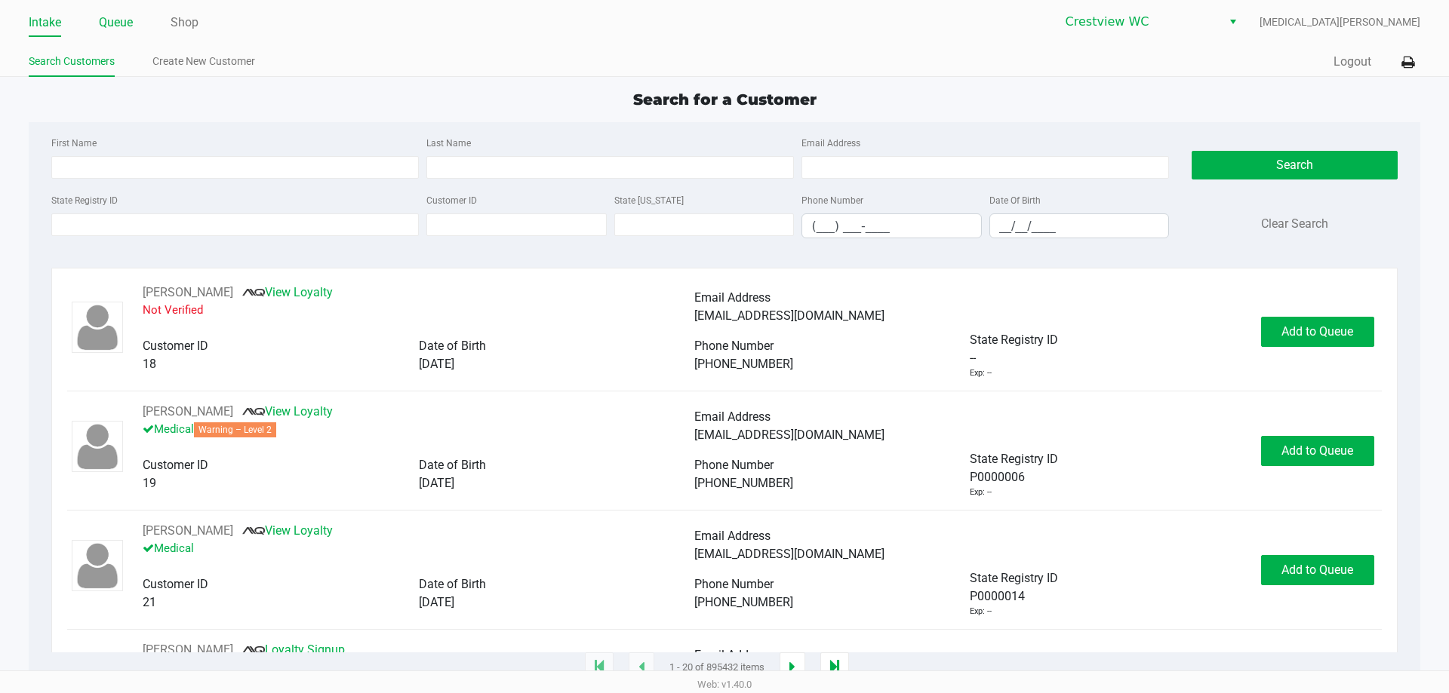  Describe the element at coordinates (85, 201) in the screenshot. I see `label: State Registry ID` at that location.